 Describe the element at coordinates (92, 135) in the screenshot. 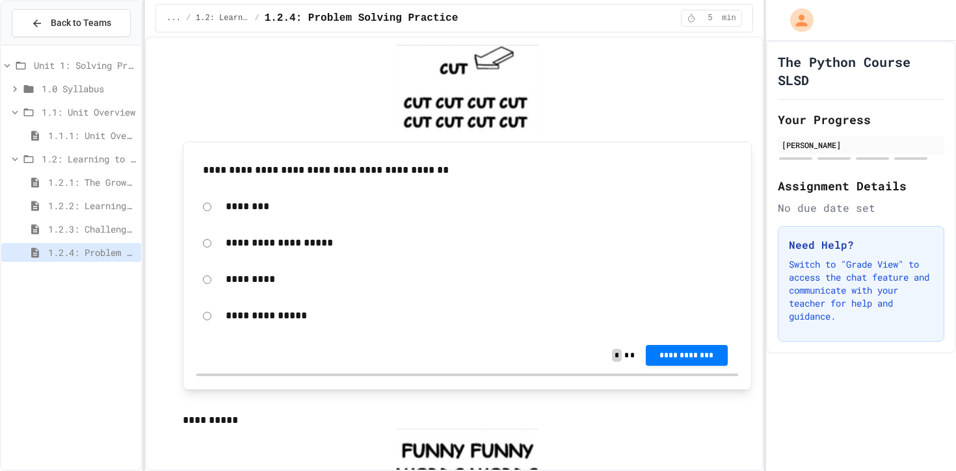

I see `span: 1.1.1: Unit Overview` at that location.